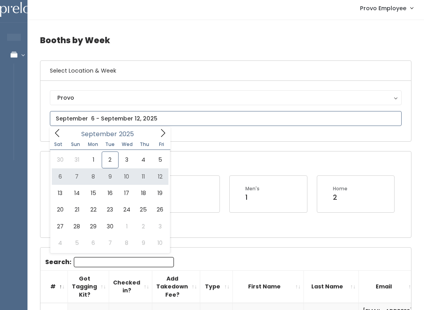 Image resolution: width=424 pixels, height=310 pixels. Describe the element at coordinates (93, 227) in the screenshot. I see `span: September 29, 2025` at that location.